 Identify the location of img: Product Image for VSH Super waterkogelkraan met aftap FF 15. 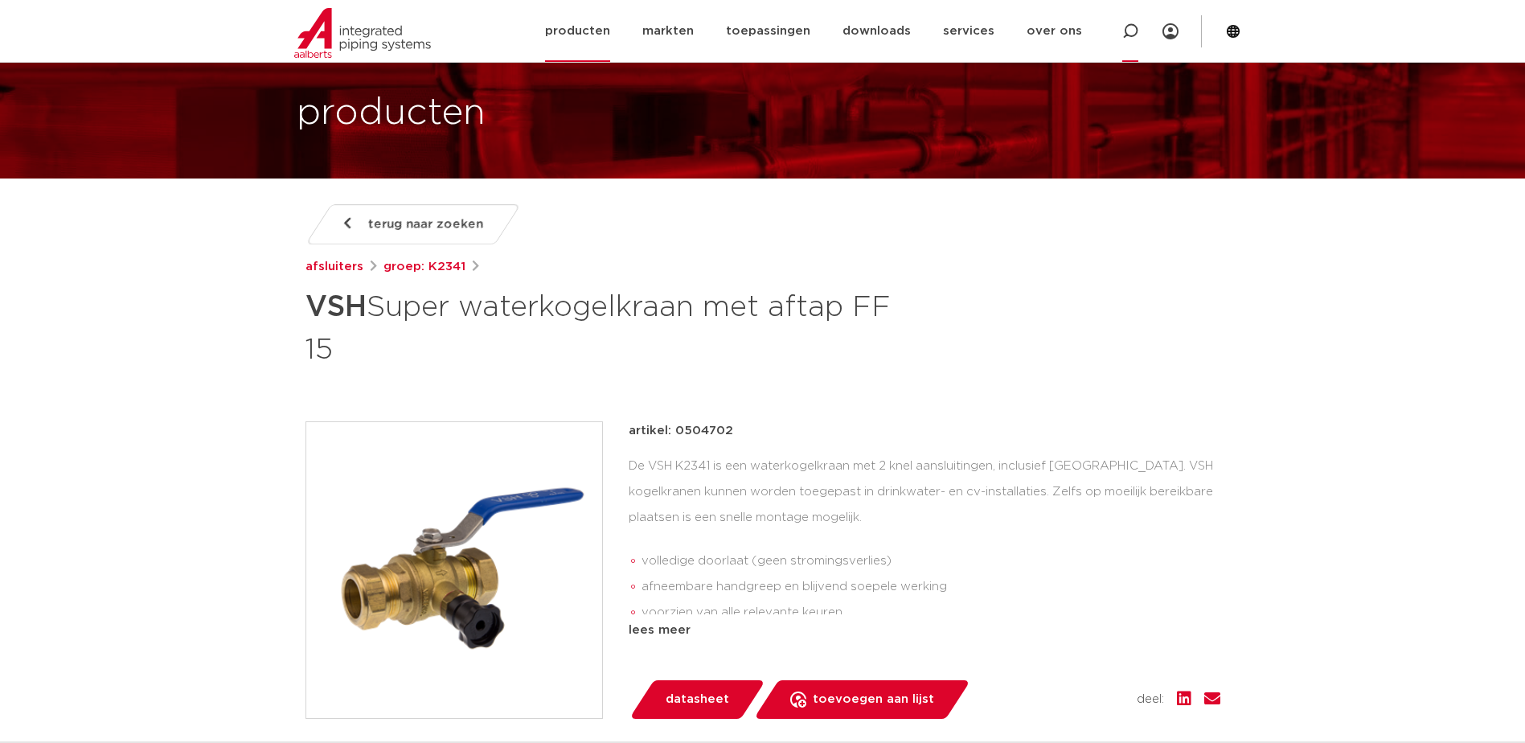
(454, 570).